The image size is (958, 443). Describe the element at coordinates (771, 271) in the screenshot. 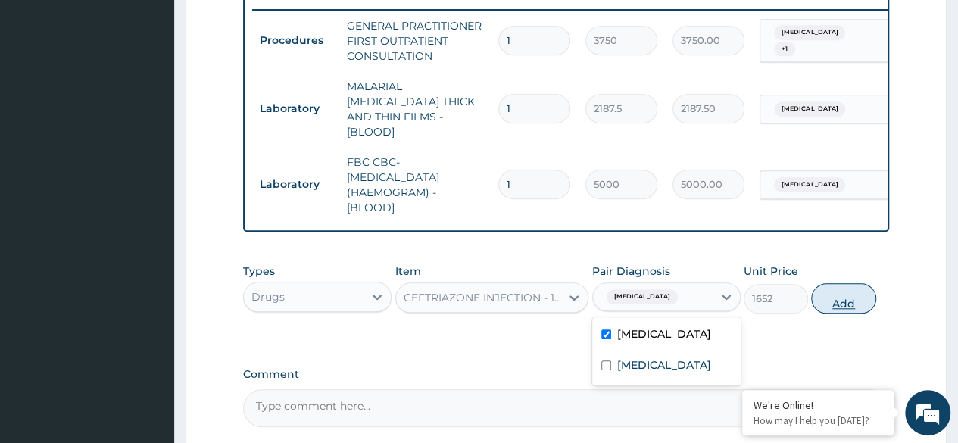

I see `label: Unit Price` at that location.